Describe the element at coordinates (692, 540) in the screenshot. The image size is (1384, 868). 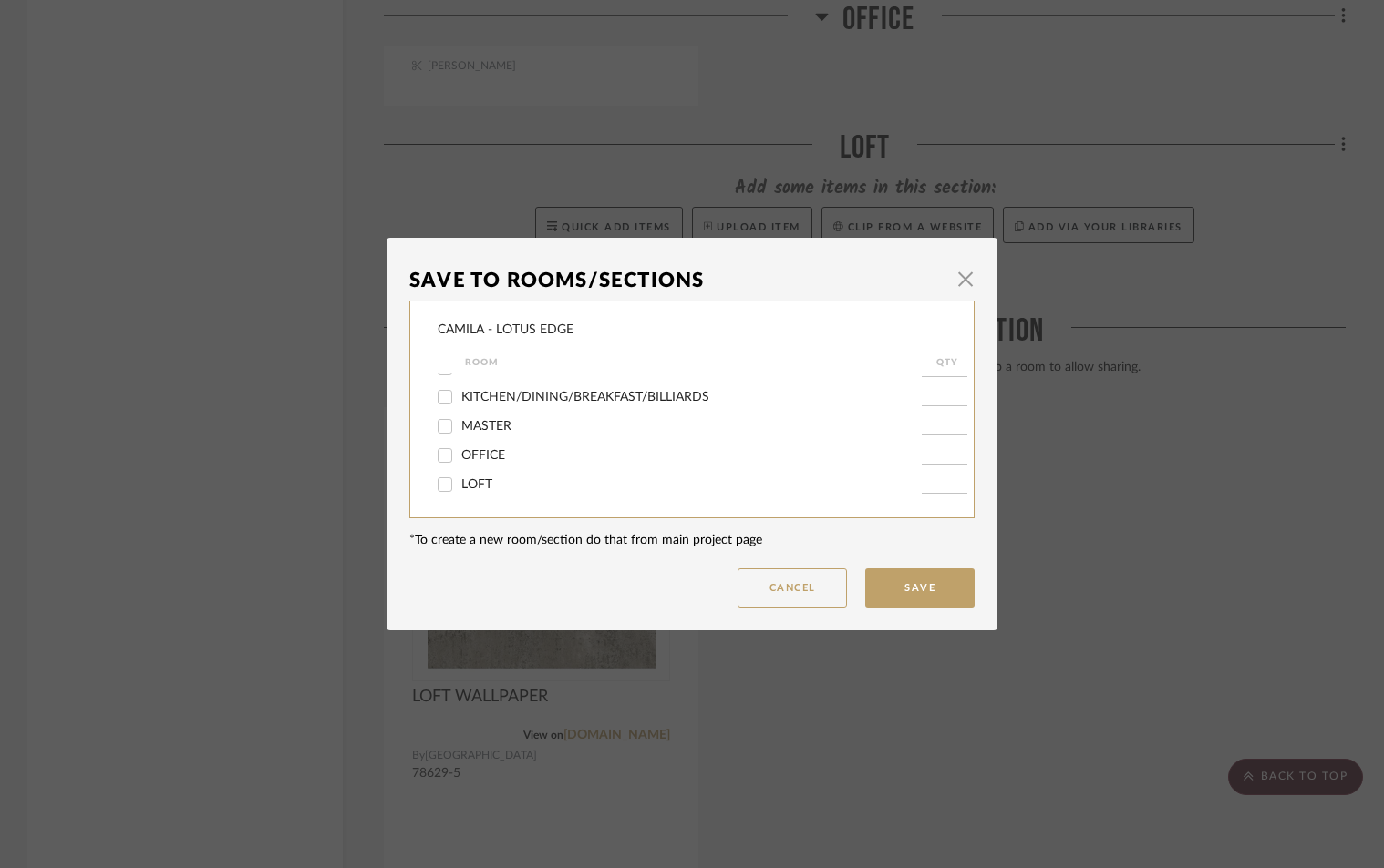
I see `div: *To create a new room/section do that from main project page` at that location.